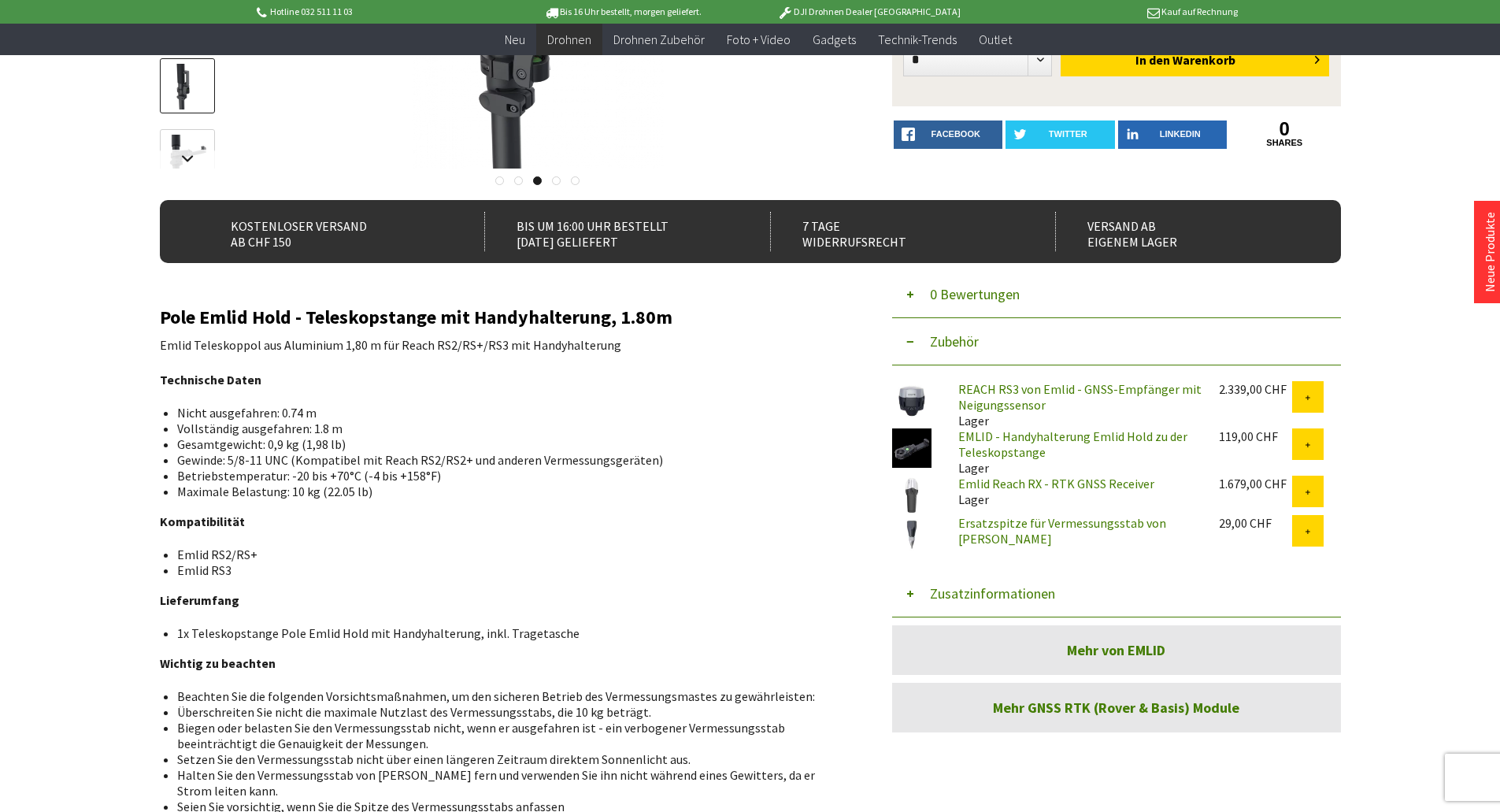 This screenshot has width=1500, height=812. What do you see at coordinates (918, 40) in the screenshot?
I see `span: Technik-Trends` at bounding box center [918, 40].